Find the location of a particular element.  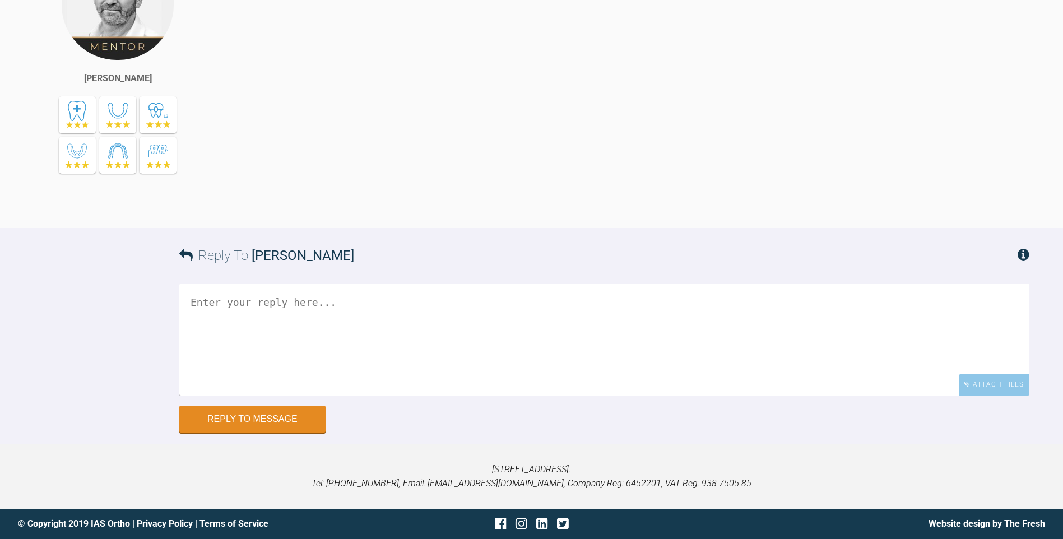

a: Privacy Policy is located at coordinates (165, 523).